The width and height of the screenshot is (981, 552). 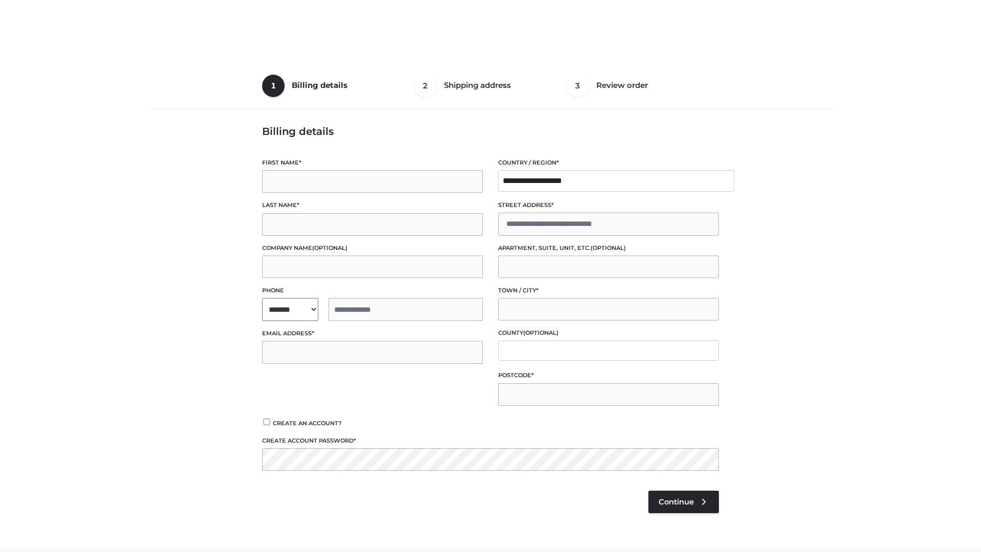 I want to click on label: Apartment, suite, unit, etc., so click(x=609, y=248).